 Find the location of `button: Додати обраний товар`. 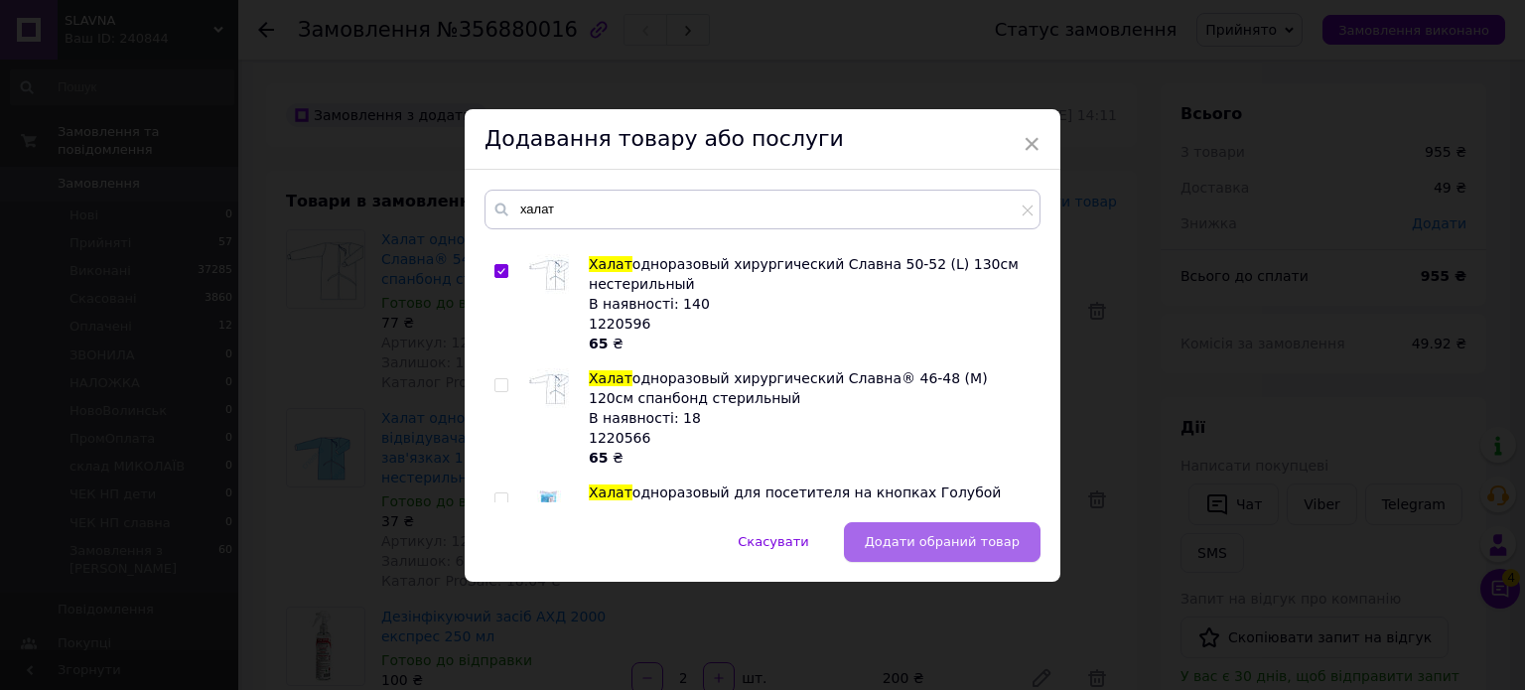

button: Додати обраний товар is located at coordinates (942, 542).